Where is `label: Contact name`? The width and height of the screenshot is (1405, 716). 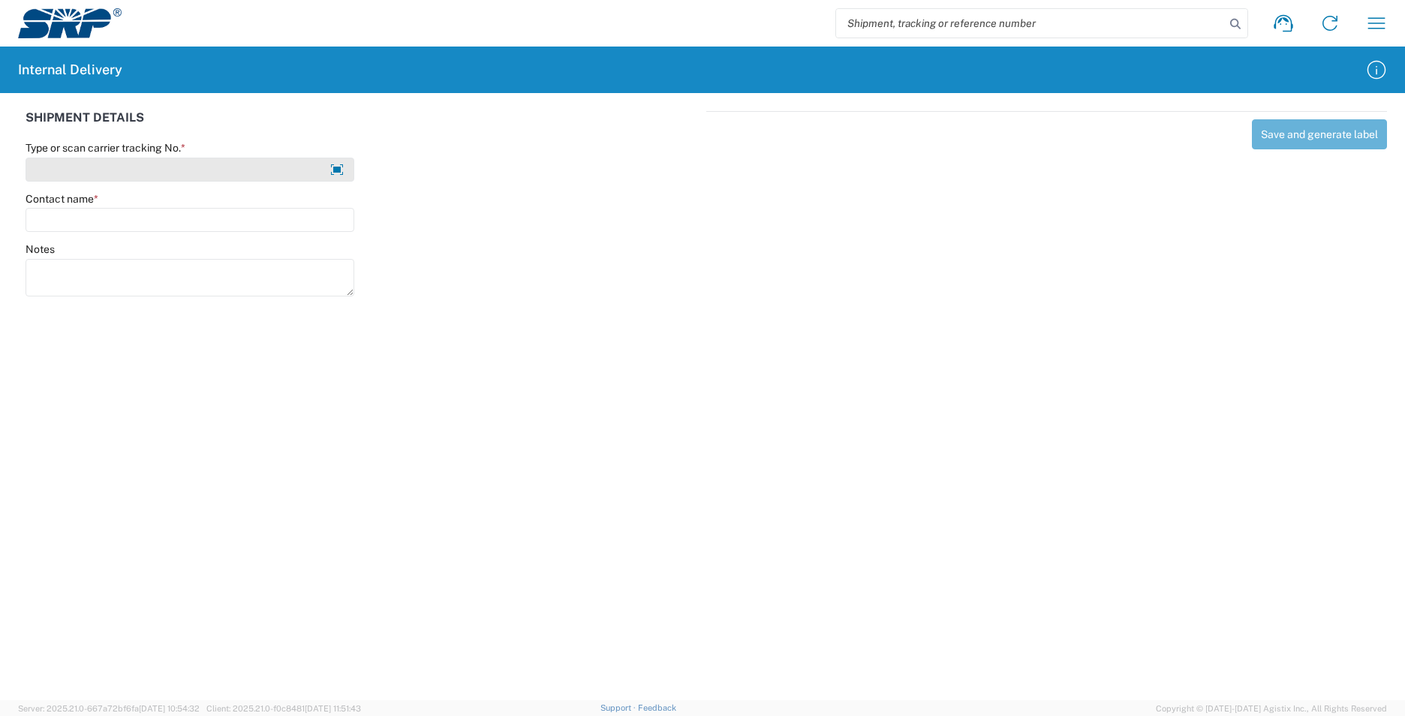
label: Contact name is located at coordinates (62, 199).